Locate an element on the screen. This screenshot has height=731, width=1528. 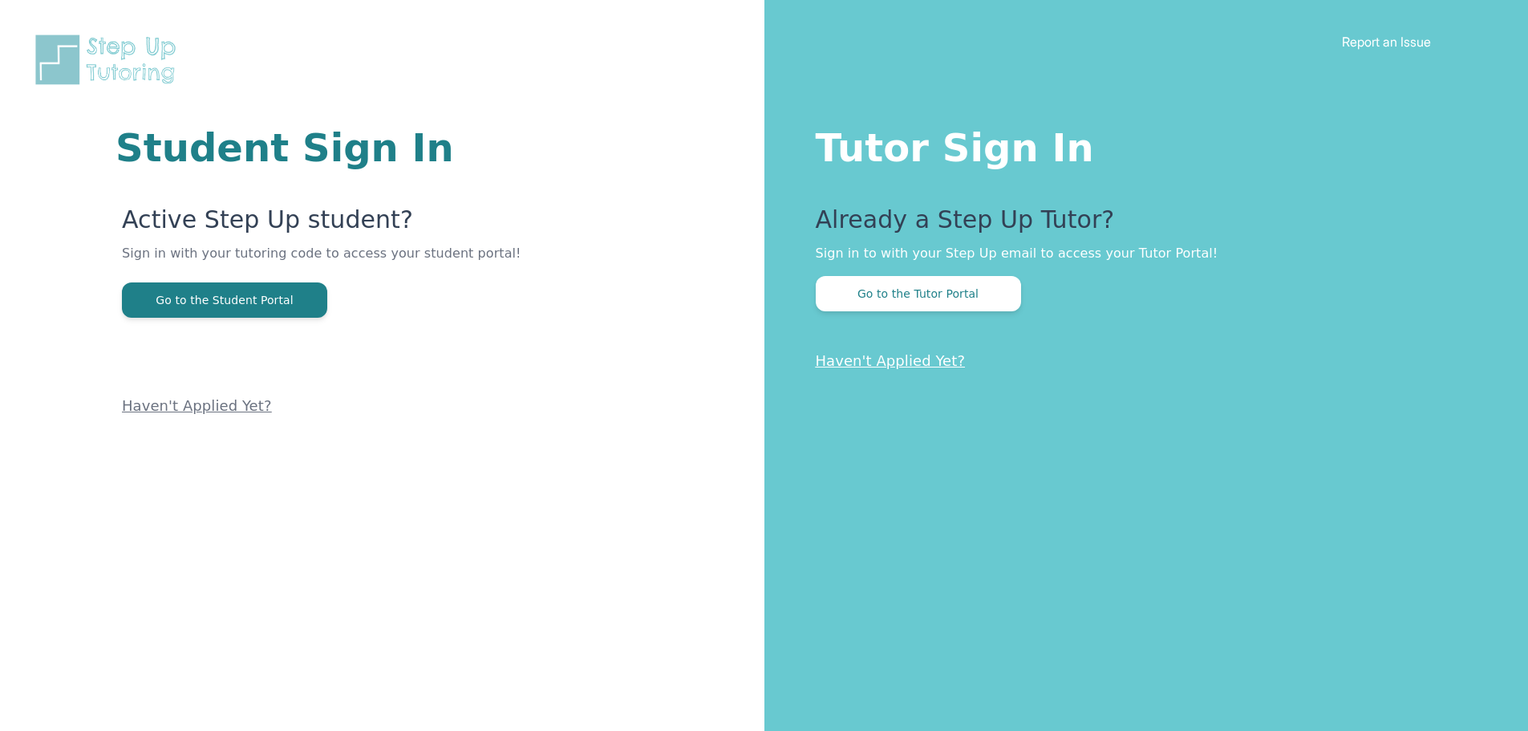
p: Sign in to with your Step Up email to access your Tutor Portal! is located at coordinates (1140, 253).